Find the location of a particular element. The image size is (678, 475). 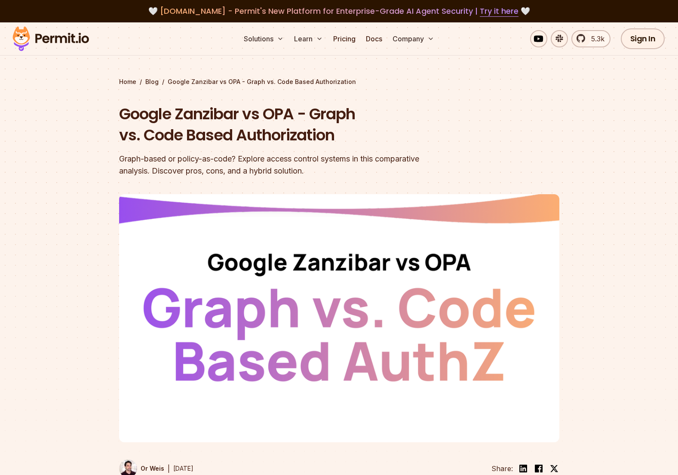

a: 5.3k is located at coordinates (591, 39).